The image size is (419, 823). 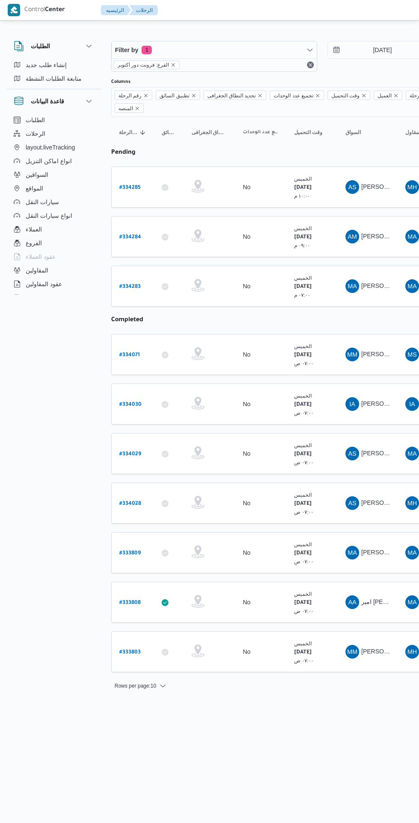 I want to click on button: Filter by1 active filters, so click(x=214, y=50).